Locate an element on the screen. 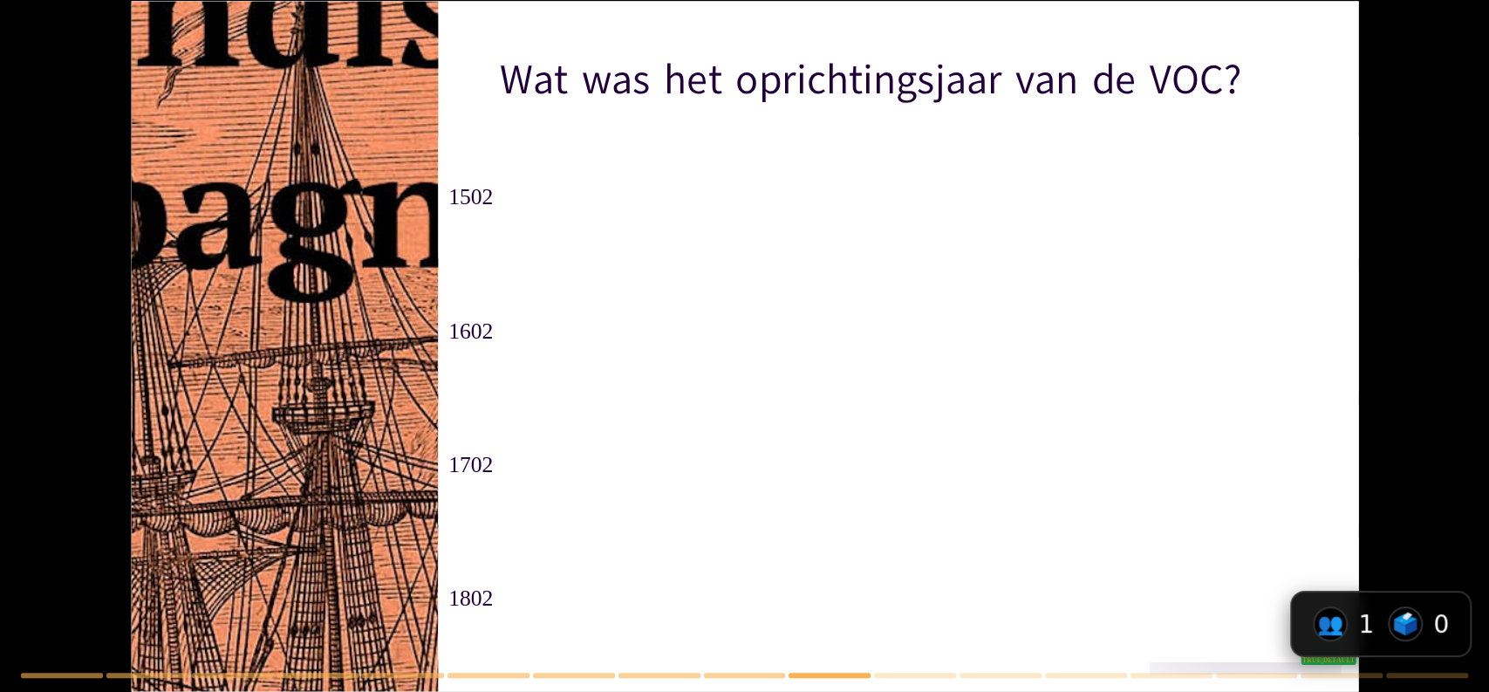 This screenshot has width=1489, height=692. span: 1602 is located at coordinates (899, 330).